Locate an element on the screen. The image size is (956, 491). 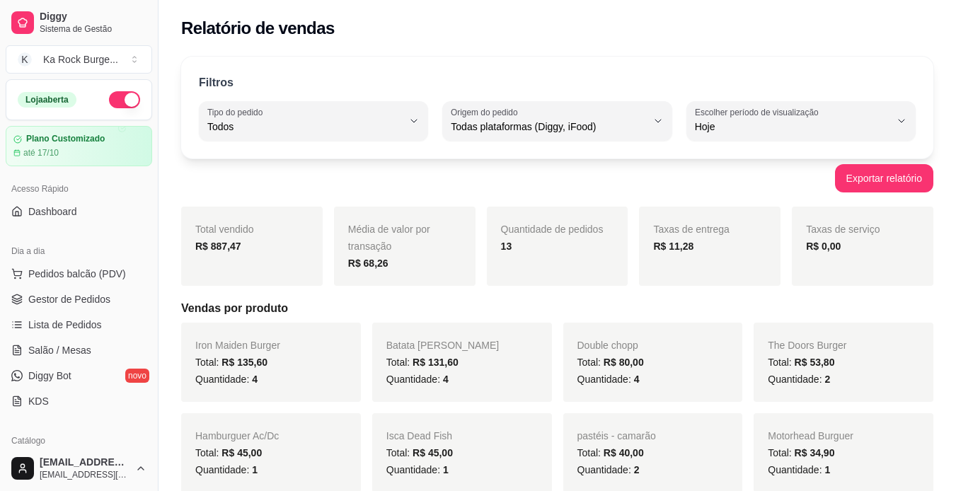
a: KDS is located at coordinates (79, 401).